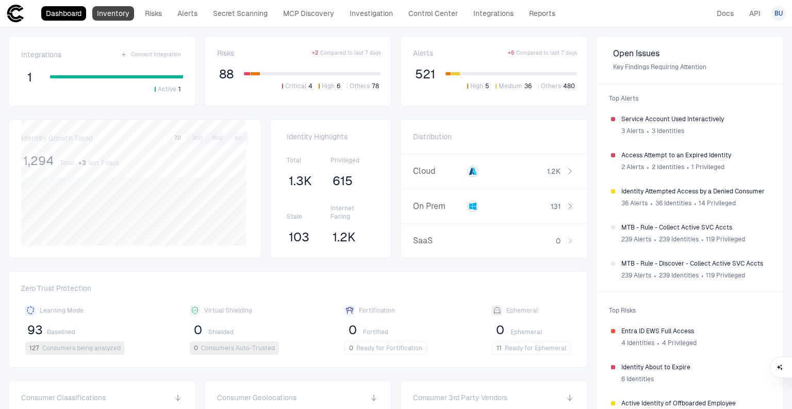 The width and height of the screenshot is (792, 409). Describe the element at coordinates (755, 13) in the screenshot. I see `a: API` at that location.